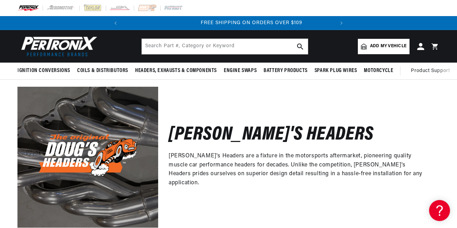 The height and width of the screenshot is (228, 457). What do you see at coordinates (88, 157) in the screenshot?
I see `img: Doug's Headers` at bounding box center [88, 157].